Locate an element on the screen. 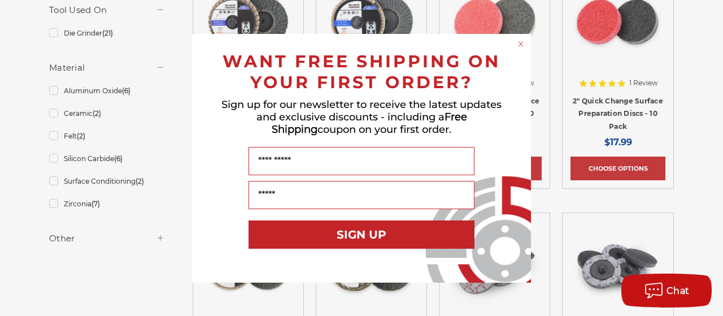 The image size is (723, 316). button: Close dialog is located at coordinates (521, 44).